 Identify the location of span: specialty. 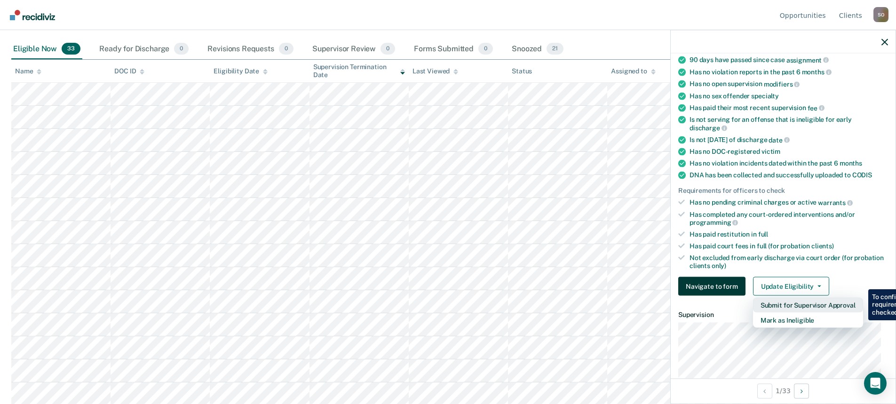
(764, 95).